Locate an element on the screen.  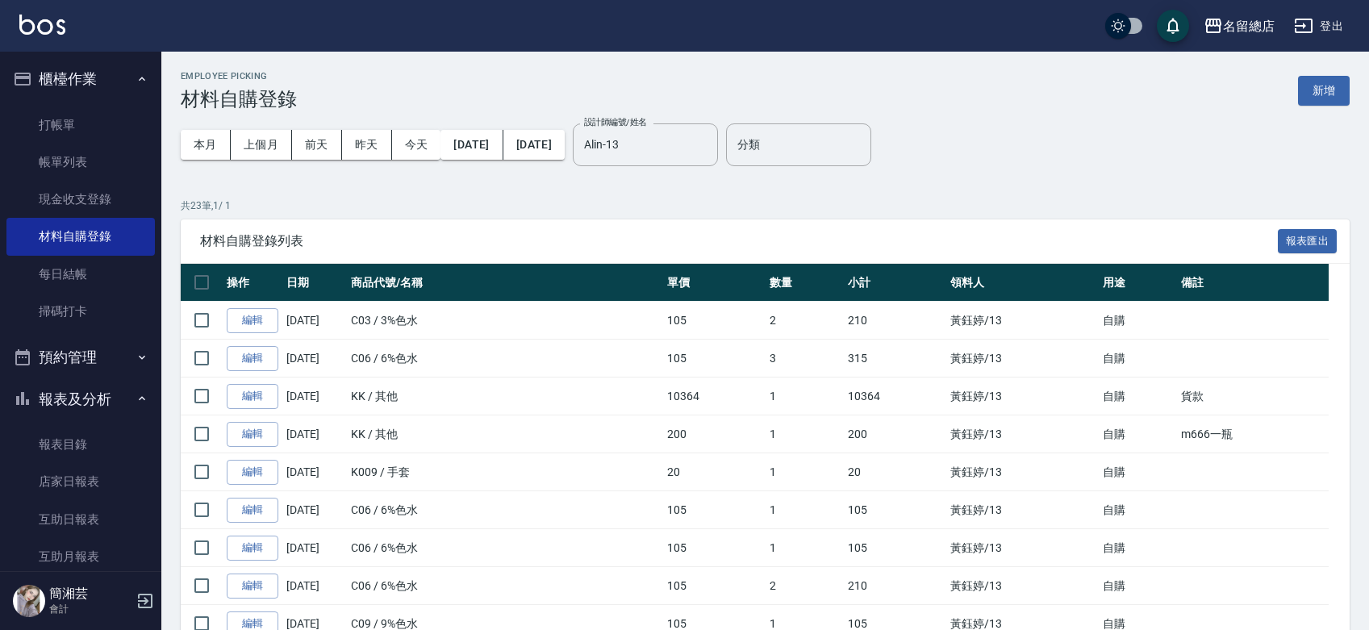
h5: 簡湘芸 is located at coordinates (90, 594).